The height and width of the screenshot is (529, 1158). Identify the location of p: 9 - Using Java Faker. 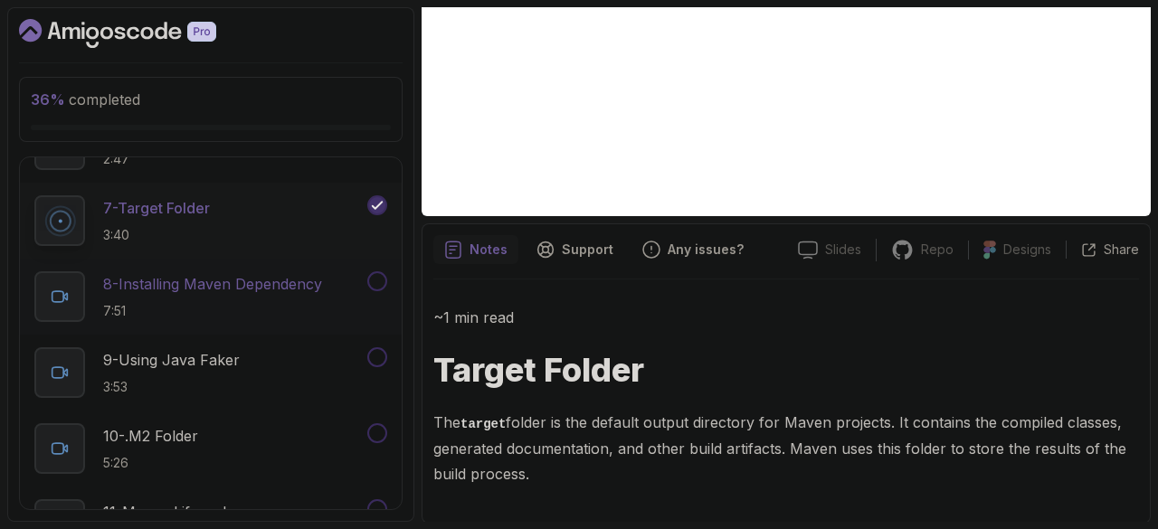
(171, 360).